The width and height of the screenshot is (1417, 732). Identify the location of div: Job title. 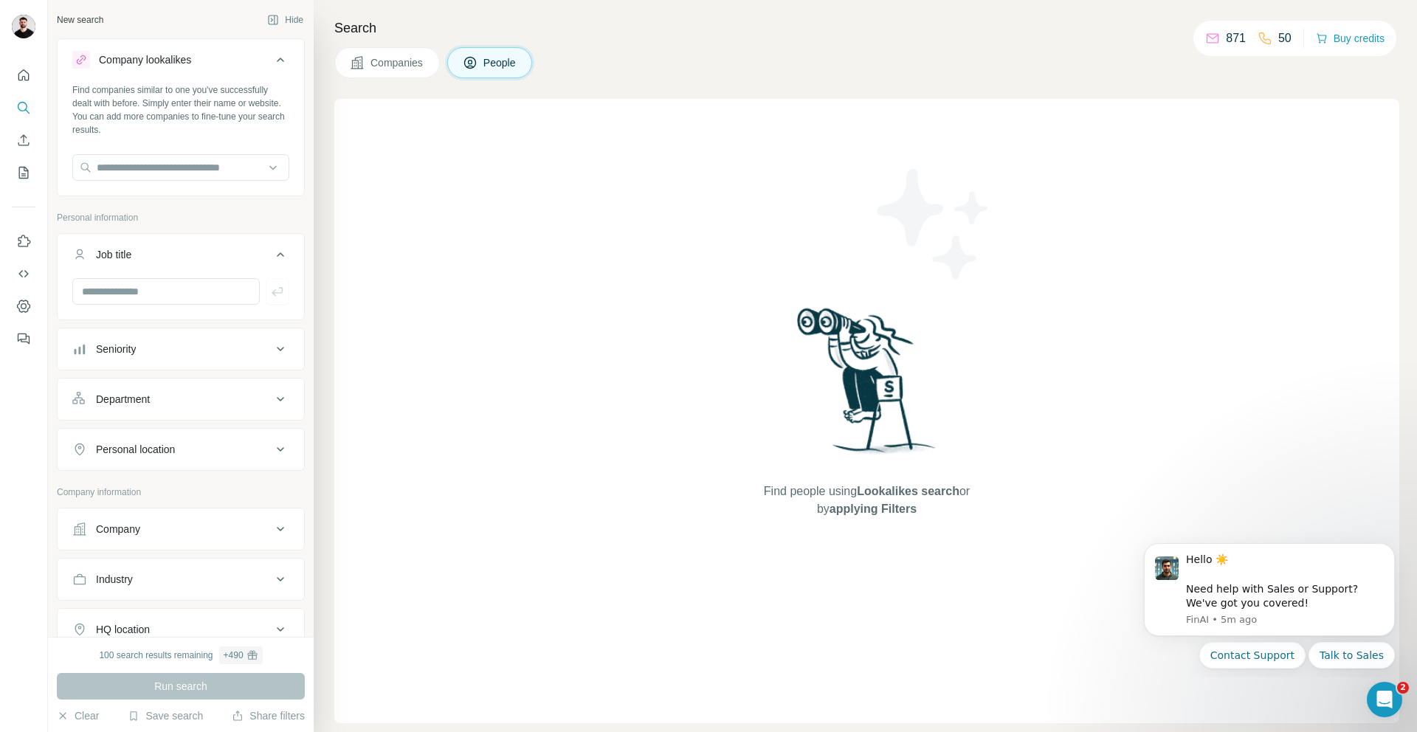
(114, 255).